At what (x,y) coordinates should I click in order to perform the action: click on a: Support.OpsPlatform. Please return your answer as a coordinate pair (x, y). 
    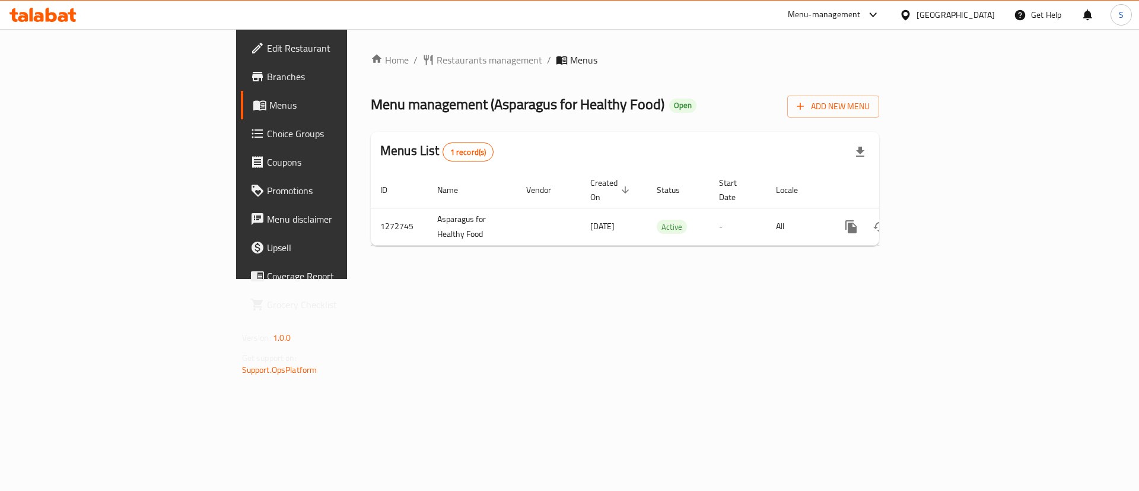
    Looking at the image, I should click on (280, 370).